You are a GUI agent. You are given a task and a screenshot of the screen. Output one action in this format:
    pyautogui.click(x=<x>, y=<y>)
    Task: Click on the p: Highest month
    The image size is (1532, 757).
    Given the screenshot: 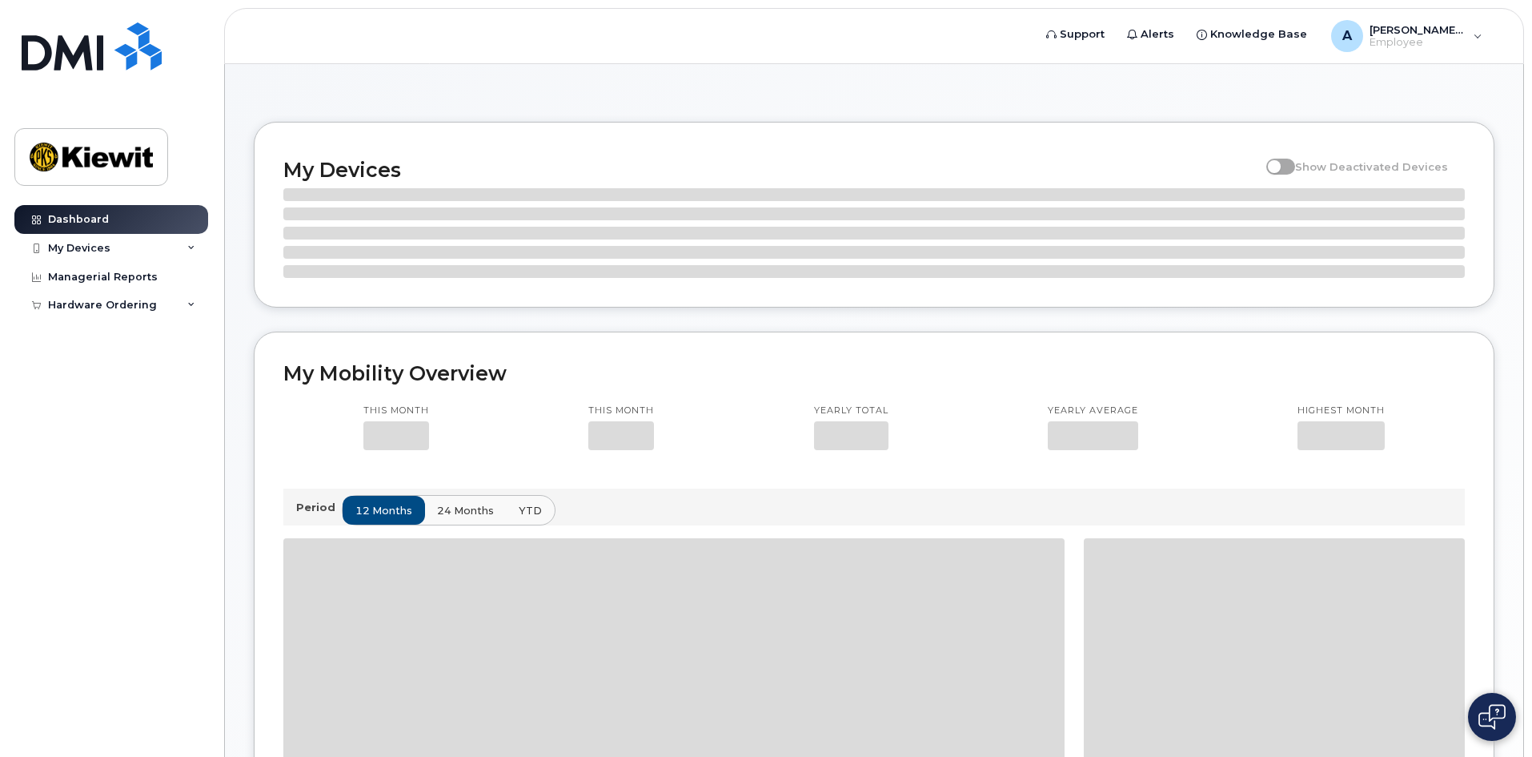 What is the action you would take?
    pyautogui.click(x=1341, y=411)
    